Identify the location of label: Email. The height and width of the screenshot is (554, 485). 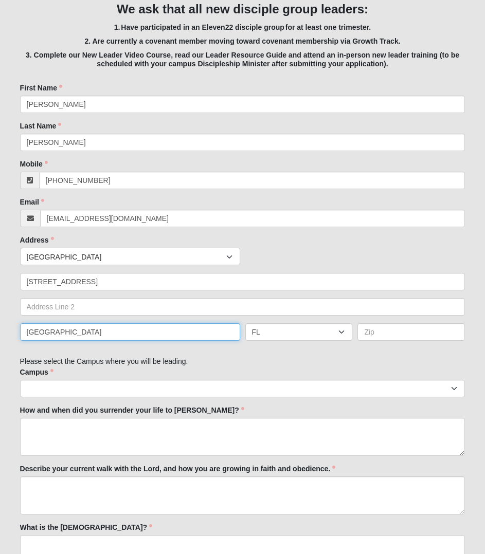
(32, 202).